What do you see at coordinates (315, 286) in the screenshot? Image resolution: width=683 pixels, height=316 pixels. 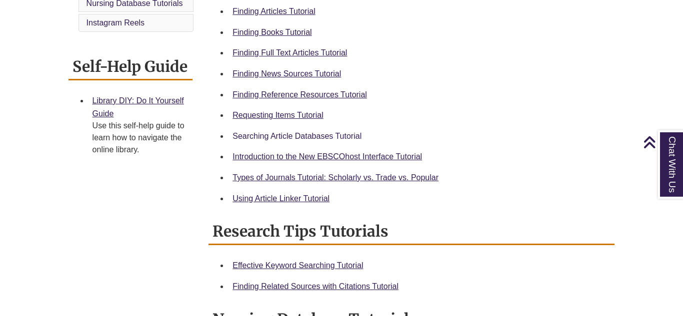 I see `a: Finding Related Sources with Citations Tutorial` at bounding box center [315, 286].